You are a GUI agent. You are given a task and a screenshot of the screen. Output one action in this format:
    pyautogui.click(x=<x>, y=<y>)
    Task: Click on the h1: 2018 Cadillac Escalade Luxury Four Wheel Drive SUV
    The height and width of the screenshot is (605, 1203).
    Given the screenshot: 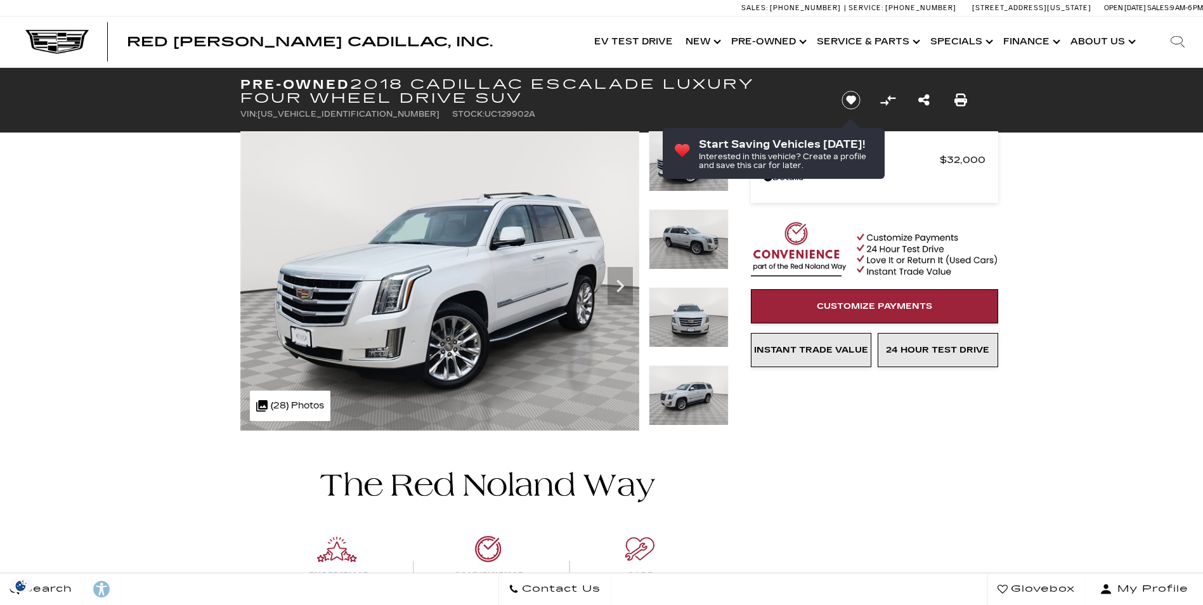 What is the action you would take?
    pyautogui.click(x=530, y=91)
    